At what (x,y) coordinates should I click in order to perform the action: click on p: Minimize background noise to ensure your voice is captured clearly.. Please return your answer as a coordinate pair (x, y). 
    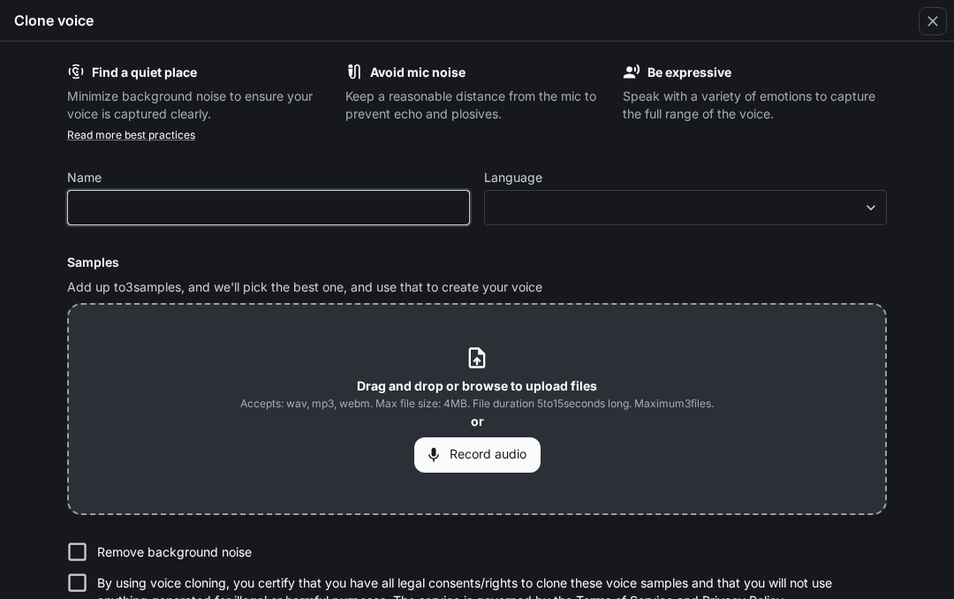
    Looking at the image, I should click on (199, 105).